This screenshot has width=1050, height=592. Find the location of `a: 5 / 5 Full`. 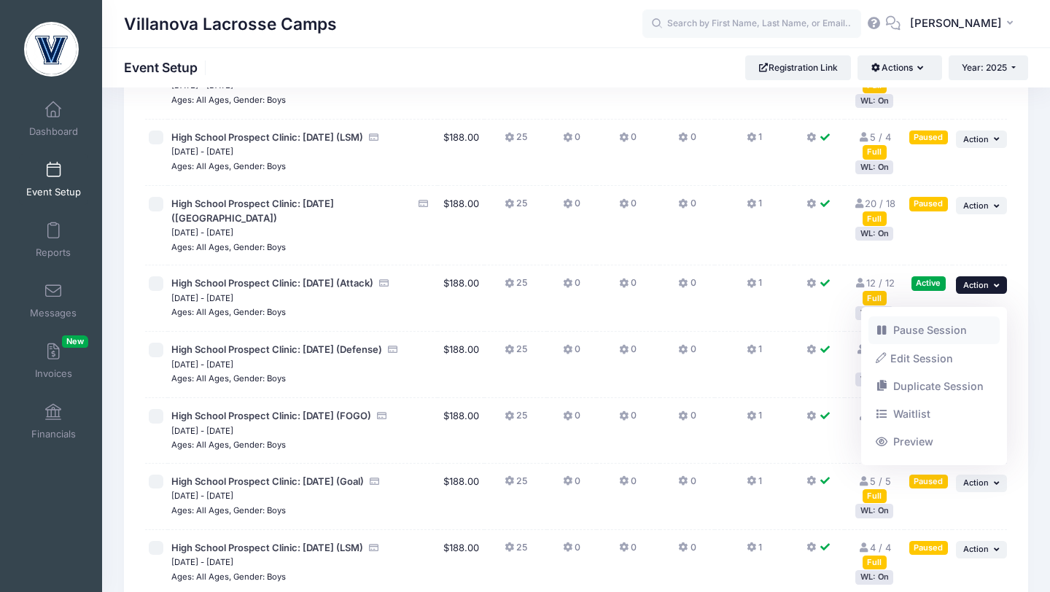

a: 5 / 5 Full is located at coordinates (873, 489).